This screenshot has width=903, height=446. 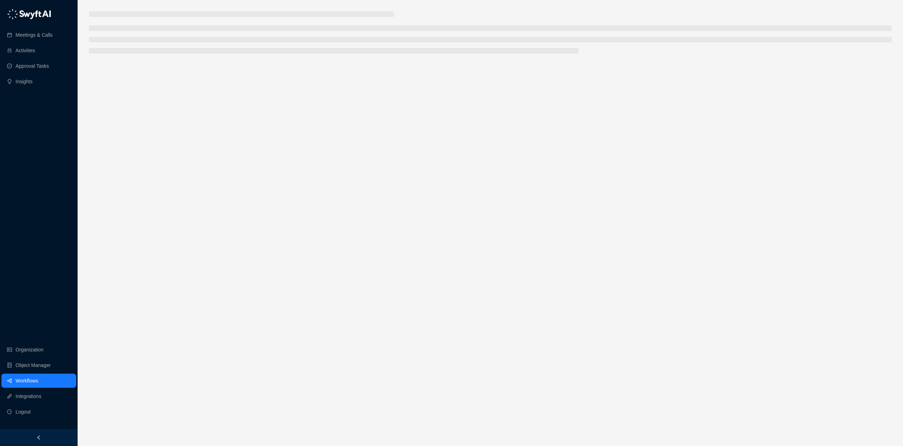 I want to click on span: Logout, so click(x=23, y=412).